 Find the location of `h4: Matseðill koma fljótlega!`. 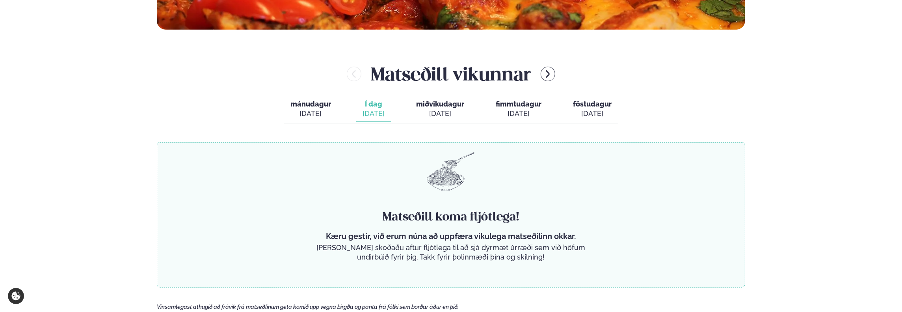

h4: Matseðill koma fljótlega! is located at coordinates (451, 217).